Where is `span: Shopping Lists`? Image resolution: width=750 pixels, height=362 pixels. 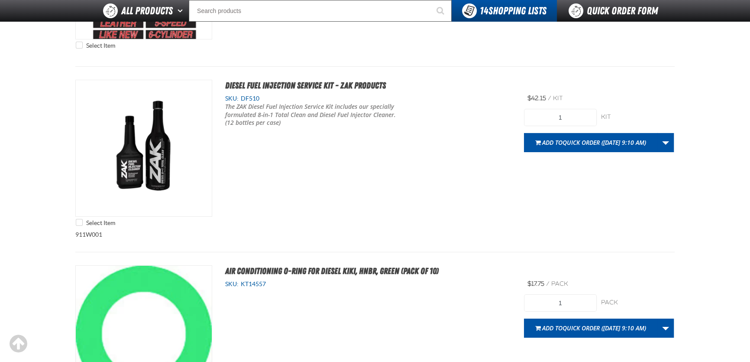
span: Shopping Lists is located at coordinates (513, 11).